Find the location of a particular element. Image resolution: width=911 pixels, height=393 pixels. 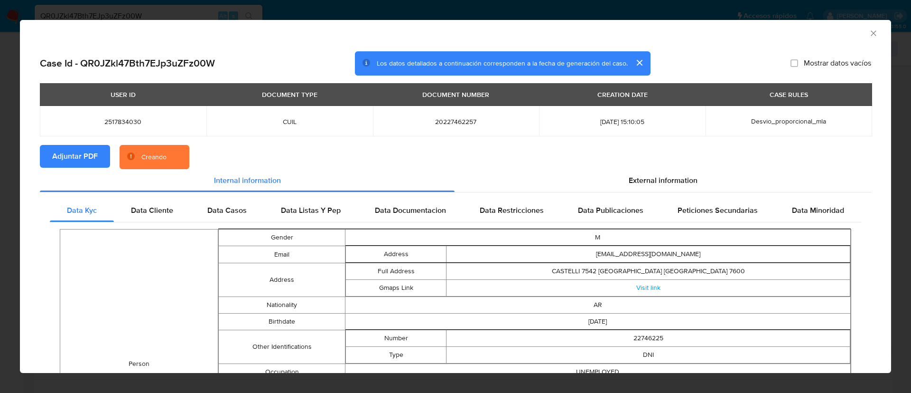

input: Mostrar datos vacíos is located at coordinates (795, 63).